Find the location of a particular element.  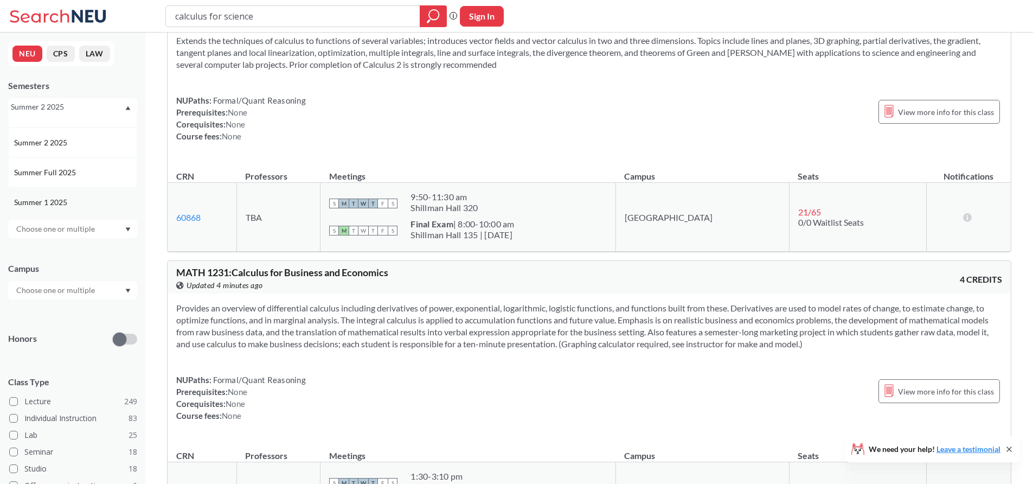

span: Summer Full 2025 is located at coordinates (46, 172).